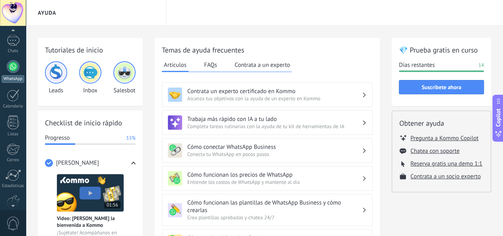 This screenshot has width=503, height=236. What do you see at coordinates (274, 175) in the screenshot?
I see `h3: Cómo funcionan los precios de WhatsApp` at bounding box center [274, 175].